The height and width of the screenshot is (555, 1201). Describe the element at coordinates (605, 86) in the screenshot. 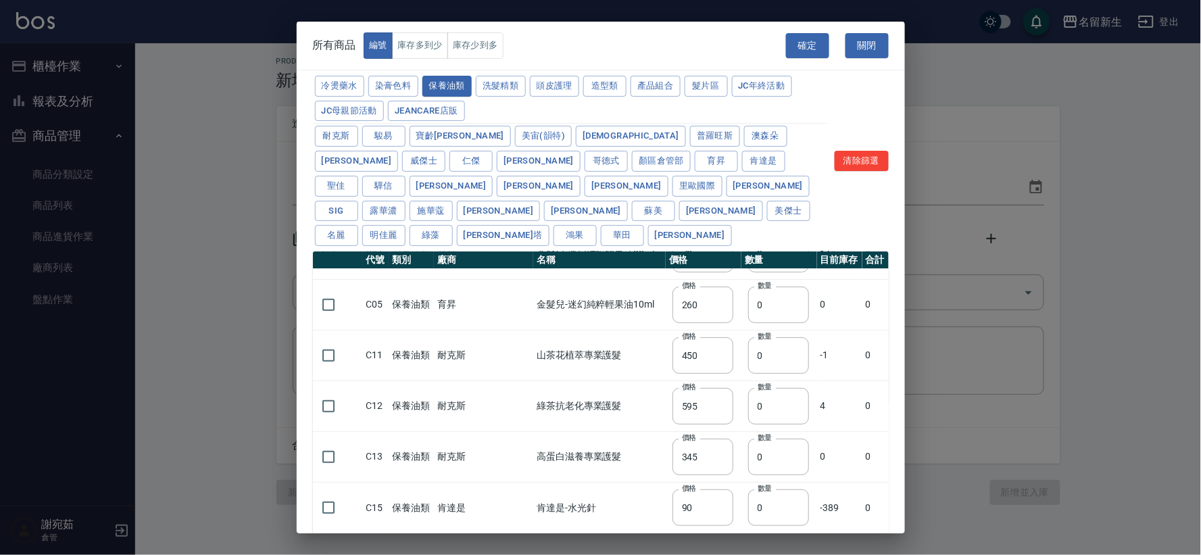

I see `button: 造型類` at that location.